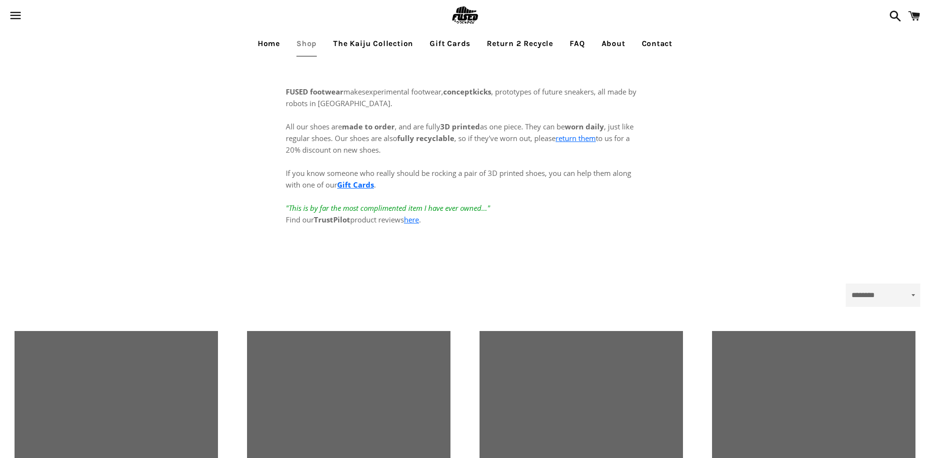 Image resolution: width=930 pixels, height=458 pixels. I want to click on a: Contact, so click(657, 44).